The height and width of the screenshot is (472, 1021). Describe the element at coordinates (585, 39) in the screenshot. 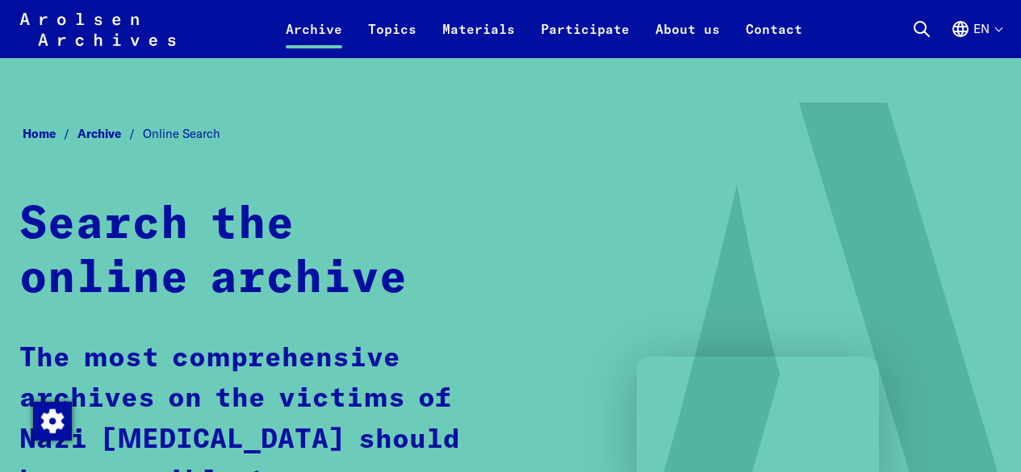

I see `a: Participate` at that location.